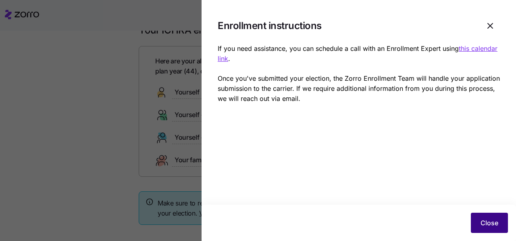 The image size is (516, 241). I want to click on div: Close, so click(265, 10).